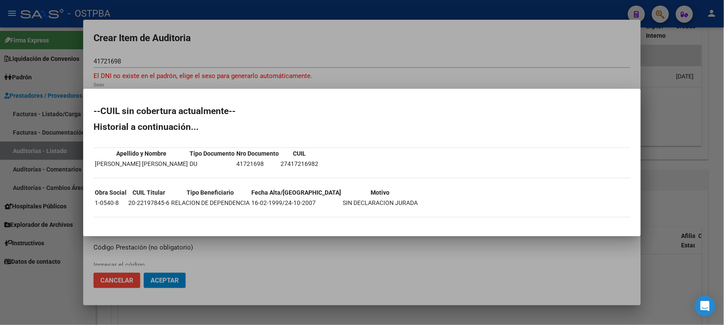  I want to click on td: DU, so click(212, 164).